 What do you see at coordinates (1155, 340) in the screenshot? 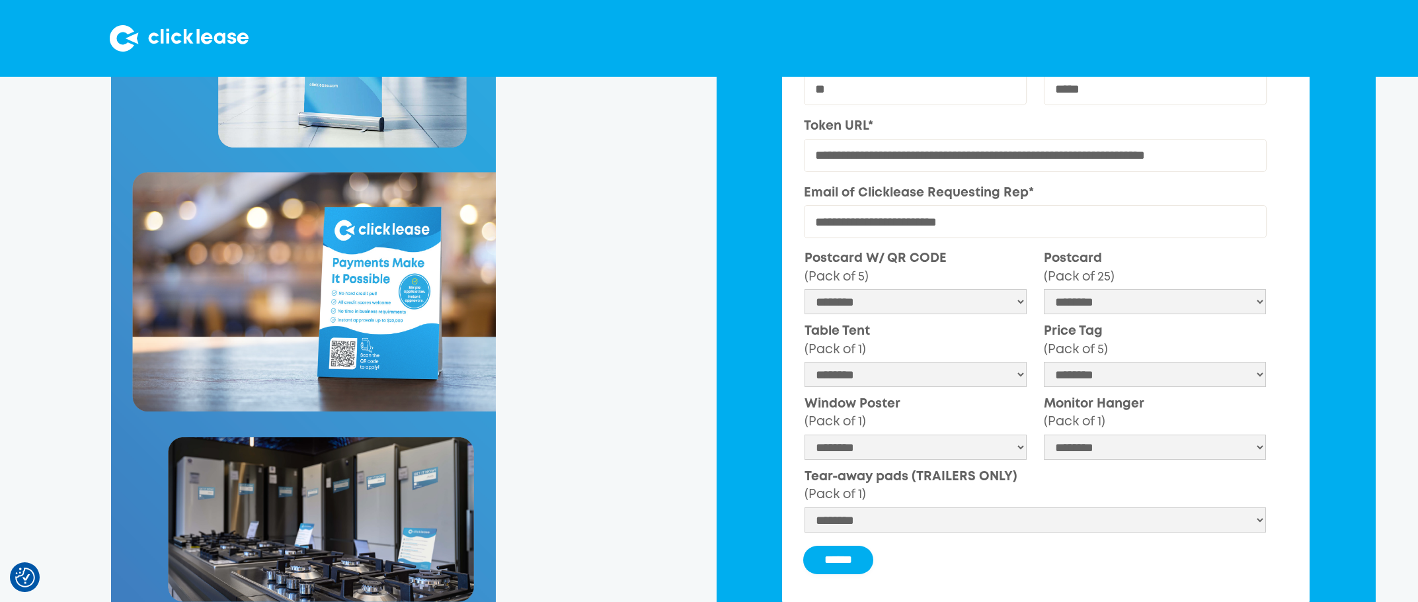
I see `label: Price Tag` at bounding box center [1155, 340].